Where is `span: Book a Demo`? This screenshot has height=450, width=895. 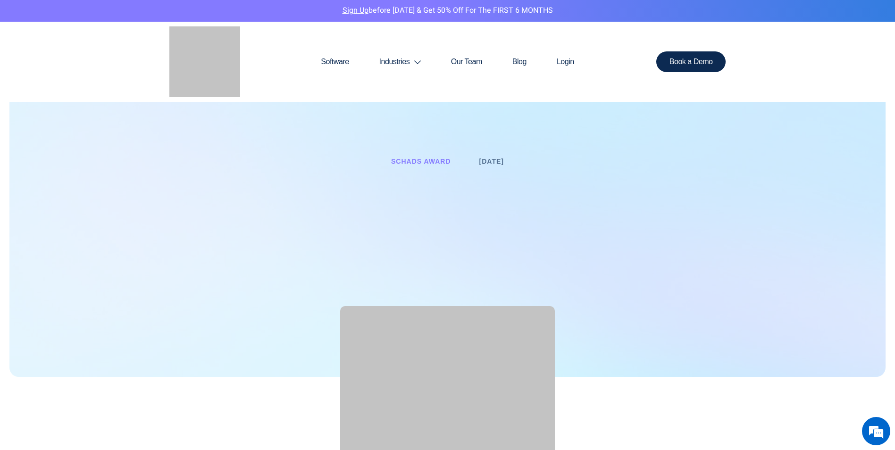 span: Book a Demo is located at coordinates (691, 62).